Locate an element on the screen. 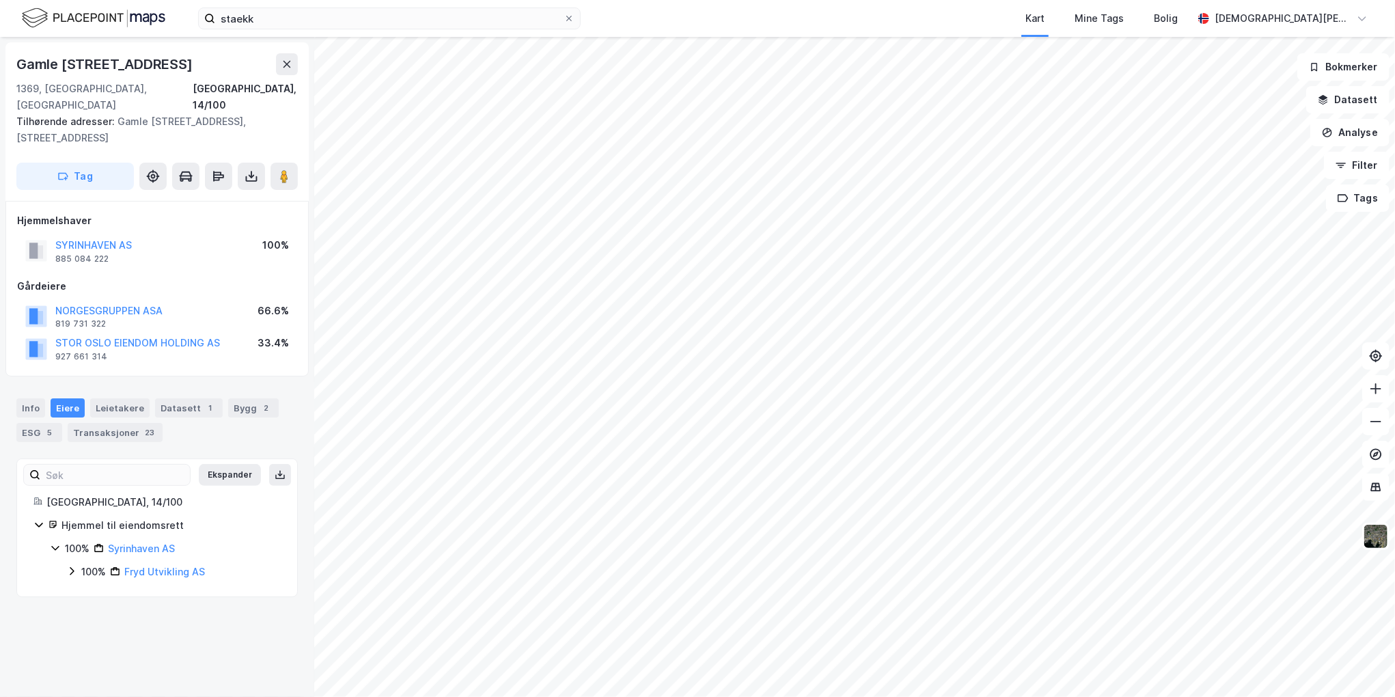 The image size is (1395, 697). div: 885 084 222 is located at coordinates (82, 259).